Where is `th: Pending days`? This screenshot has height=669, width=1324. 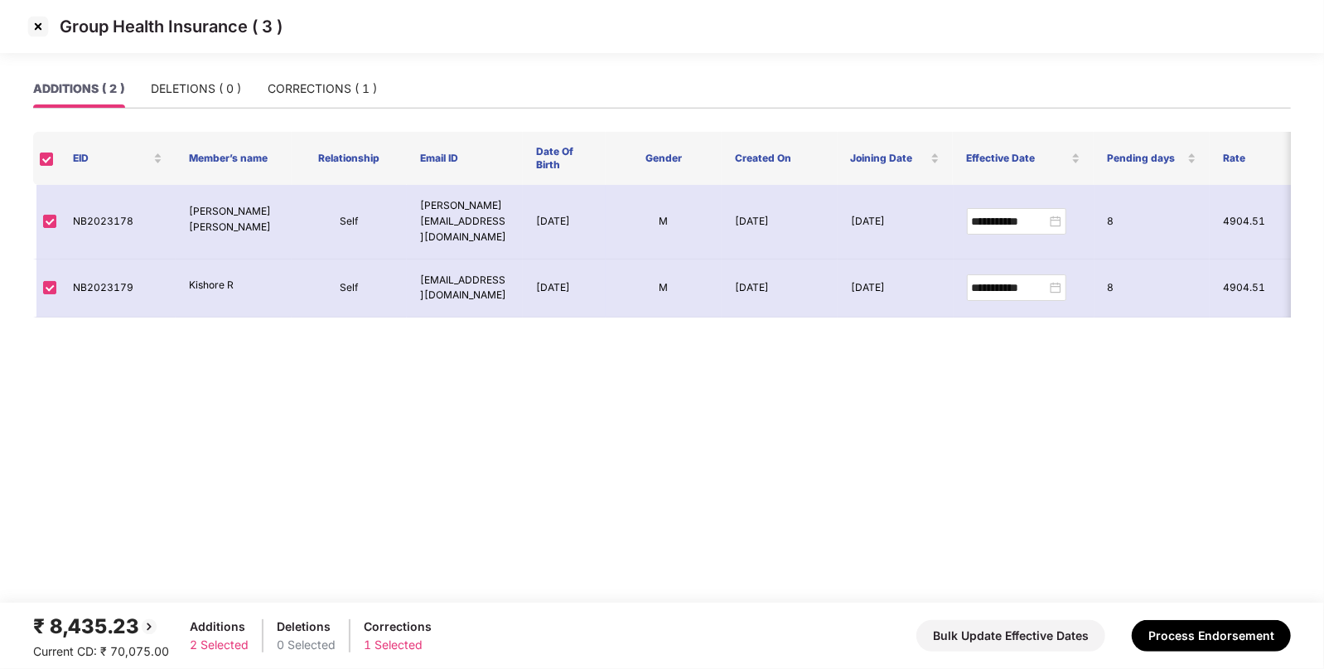 th: Pending days is located at coordinates (1152, 158).